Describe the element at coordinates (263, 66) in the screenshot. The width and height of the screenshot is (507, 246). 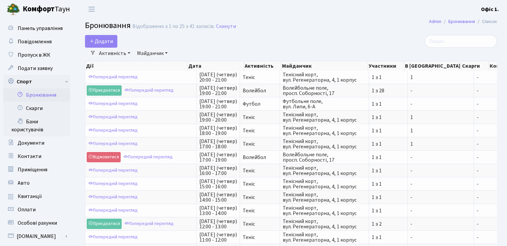
I see `th: Активність` at that location.